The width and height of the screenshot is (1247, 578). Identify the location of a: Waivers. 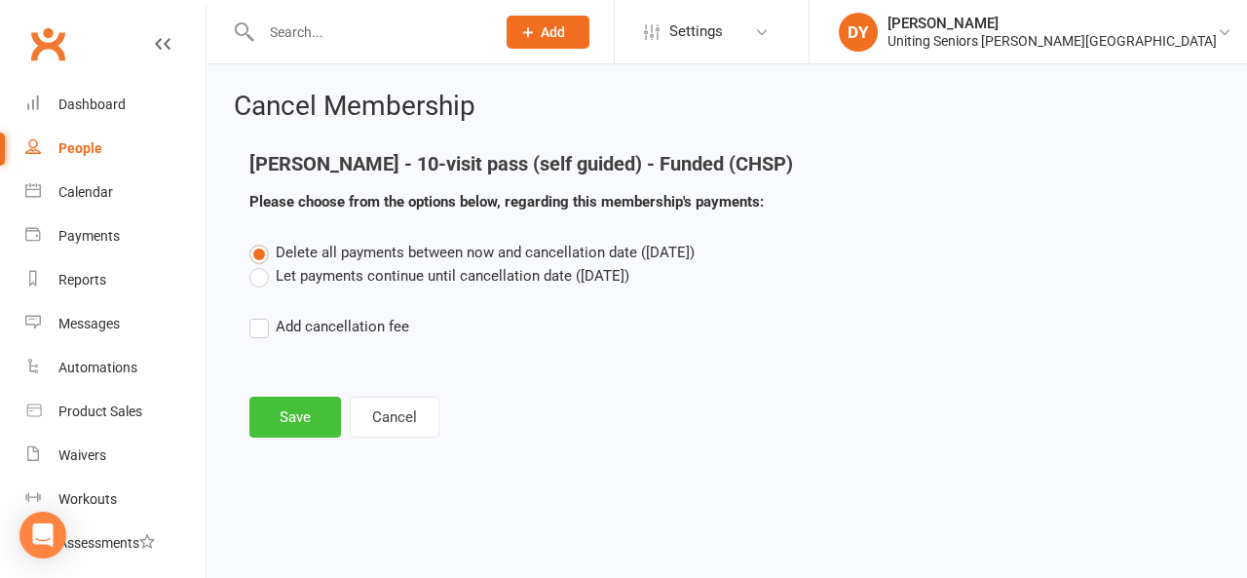
(115, 455).